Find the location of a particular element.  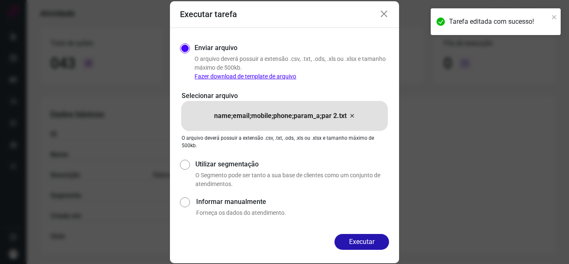

div: Tarefa editada com sucesso! is located at coordinates (499, 22).